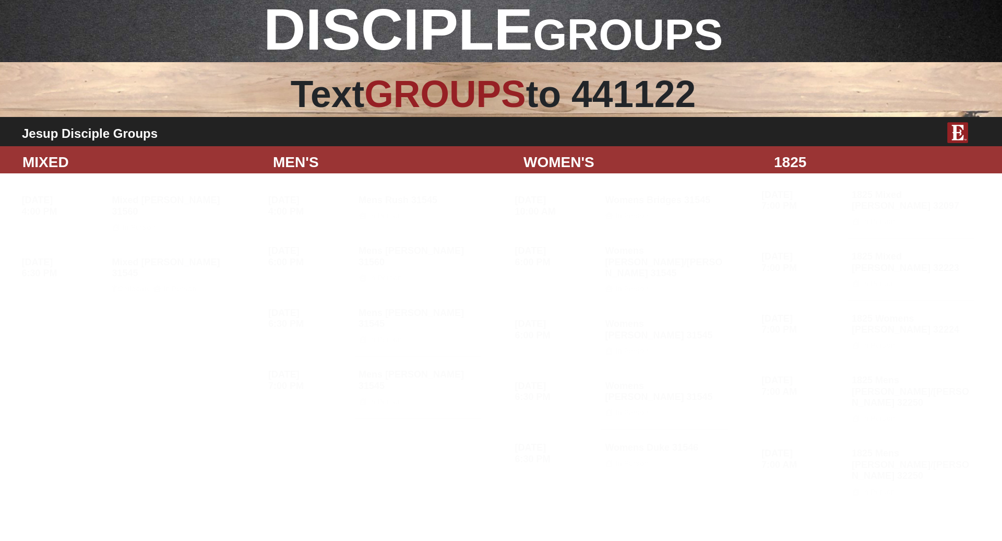 The image size is (1002, 541). I want to click on div: WOMEN'S, so click(641, 162).